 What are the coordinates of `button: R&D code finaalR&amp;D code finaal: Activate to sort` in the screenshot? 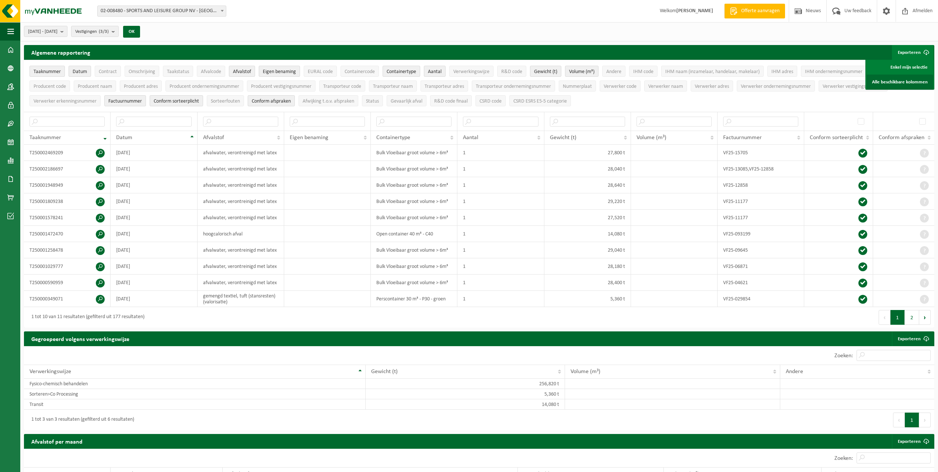 It's located at (451, 101).